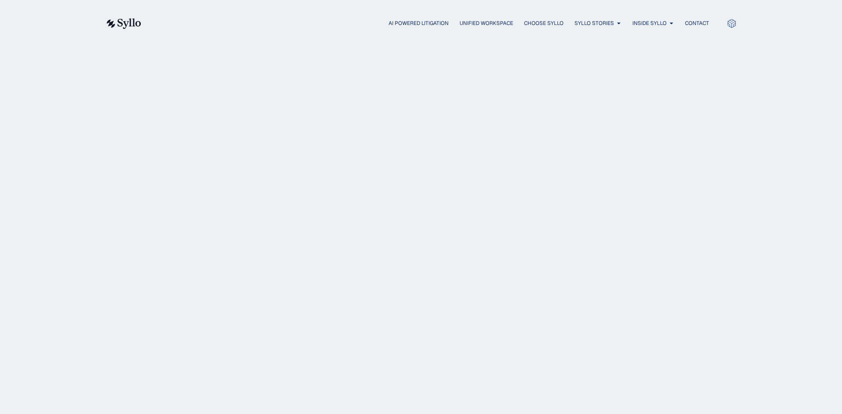  Describe the element at coordinates (649, 23) in the screenshot. I see `span: Inside Syllo` at that location.